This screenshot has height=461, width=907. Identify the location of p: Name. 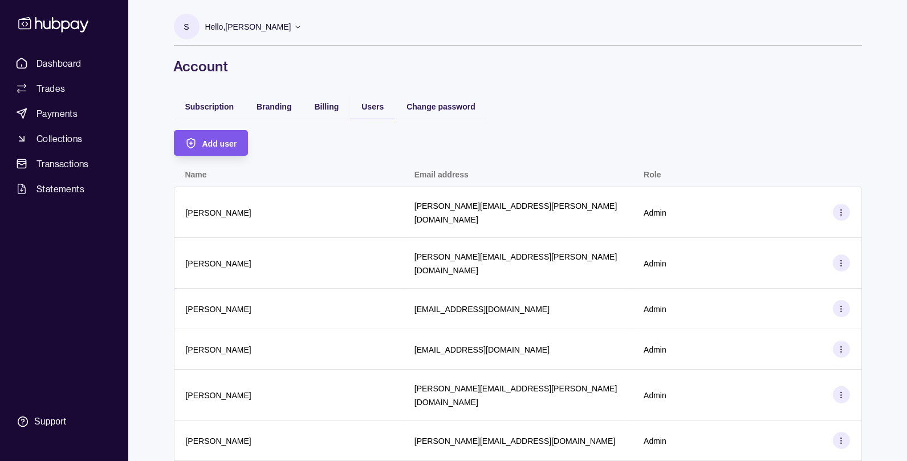
(196, 174).